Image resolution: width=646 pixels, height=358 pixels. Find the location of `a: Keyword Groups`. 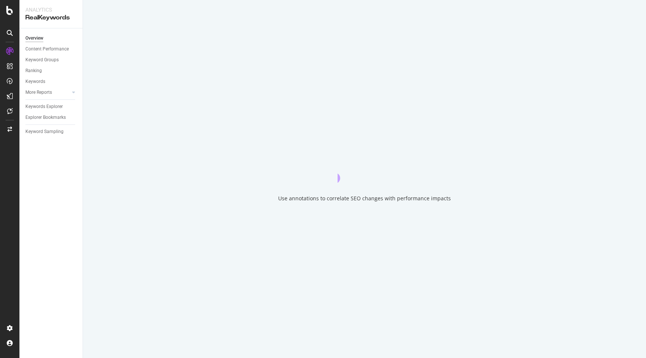

a: Keyword Groups is located at coordinates (51, 60).